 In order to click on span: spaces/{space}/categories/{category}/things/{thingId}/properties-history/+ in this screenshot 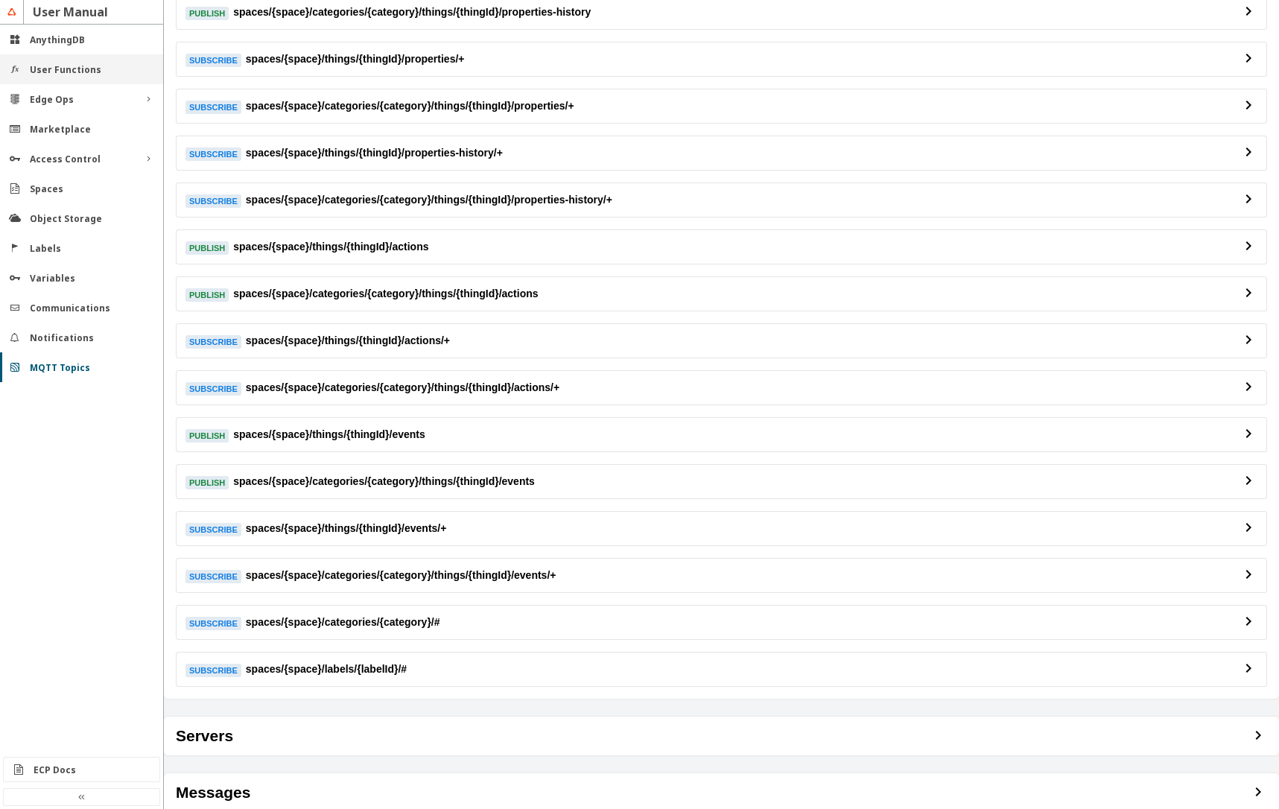, I will do `click(429, 200)`.